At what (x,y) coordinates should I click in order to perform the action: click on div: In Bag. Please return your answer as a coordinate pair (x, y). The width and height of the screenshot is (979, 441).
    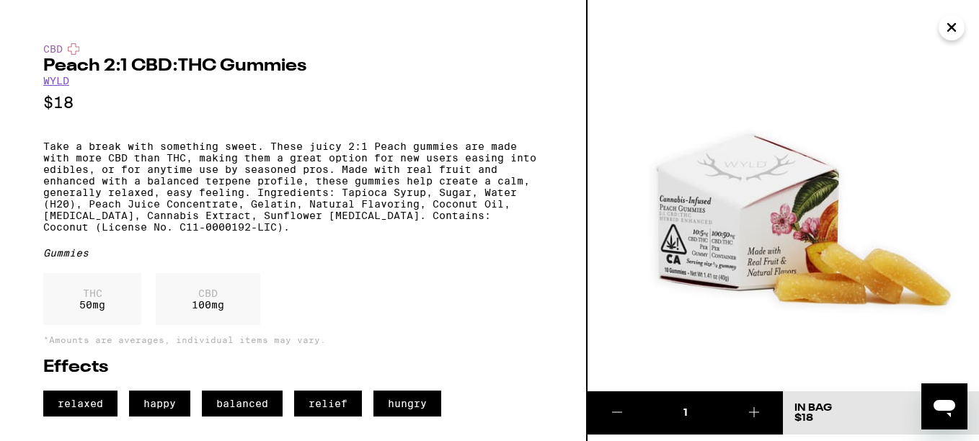
    Looking at the image, I should click on (813, 408).